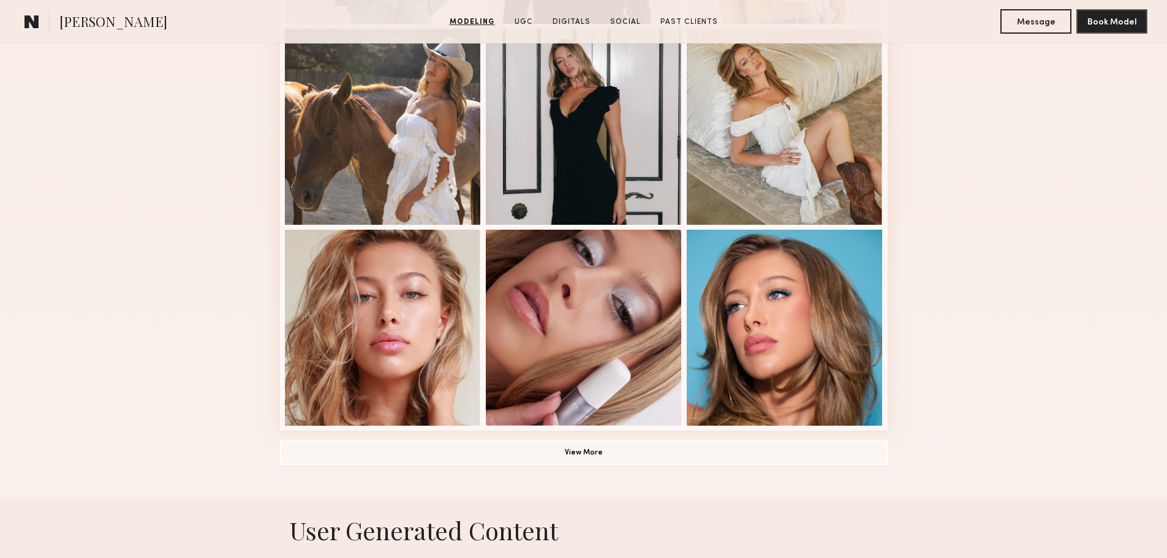 The width and height of the screenshot is (1167, 558). What do you see at coordinates (626, 22) in the screenshot?
I see `a: Social` at bounding box center [626, 22].